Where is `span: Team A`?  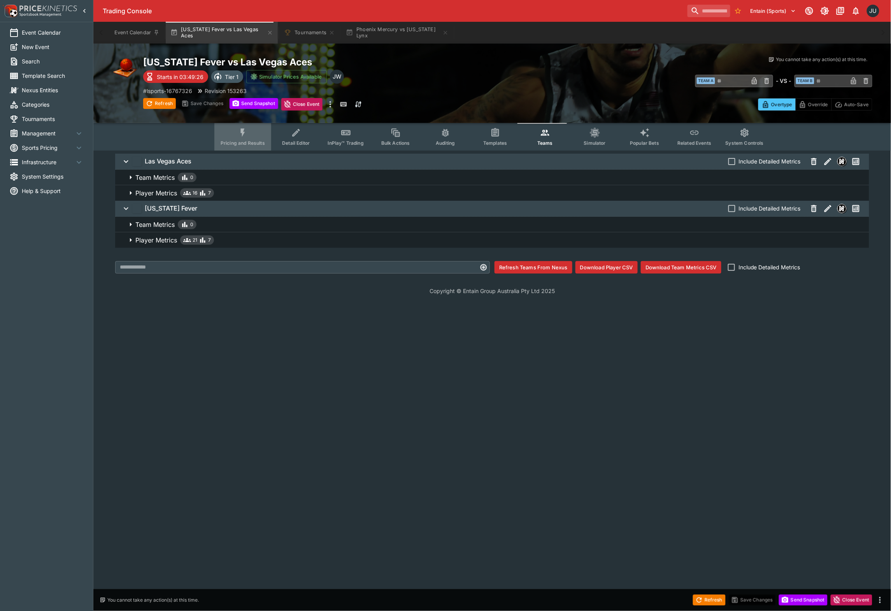 span: Team A is located at coordinates (706, 81).